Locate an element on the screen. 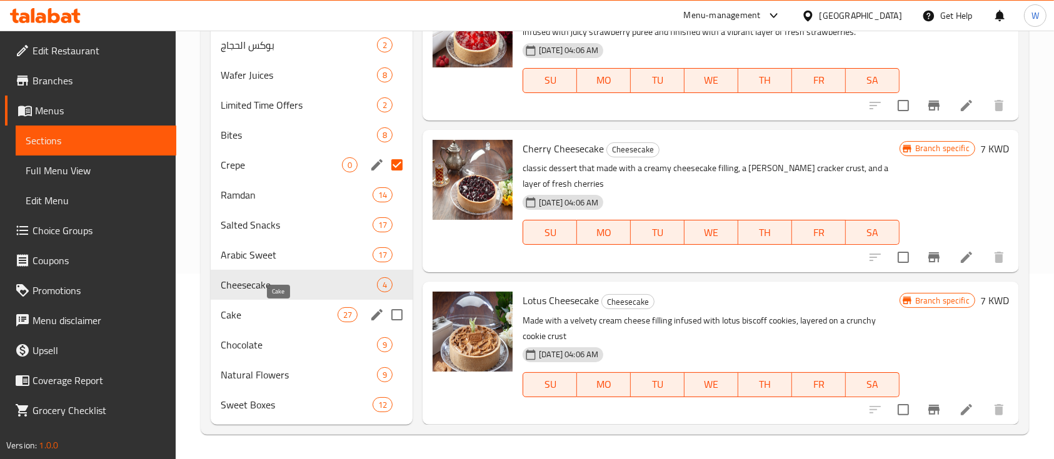  a: Edit Restaurant is located at coordinates (91, 51).